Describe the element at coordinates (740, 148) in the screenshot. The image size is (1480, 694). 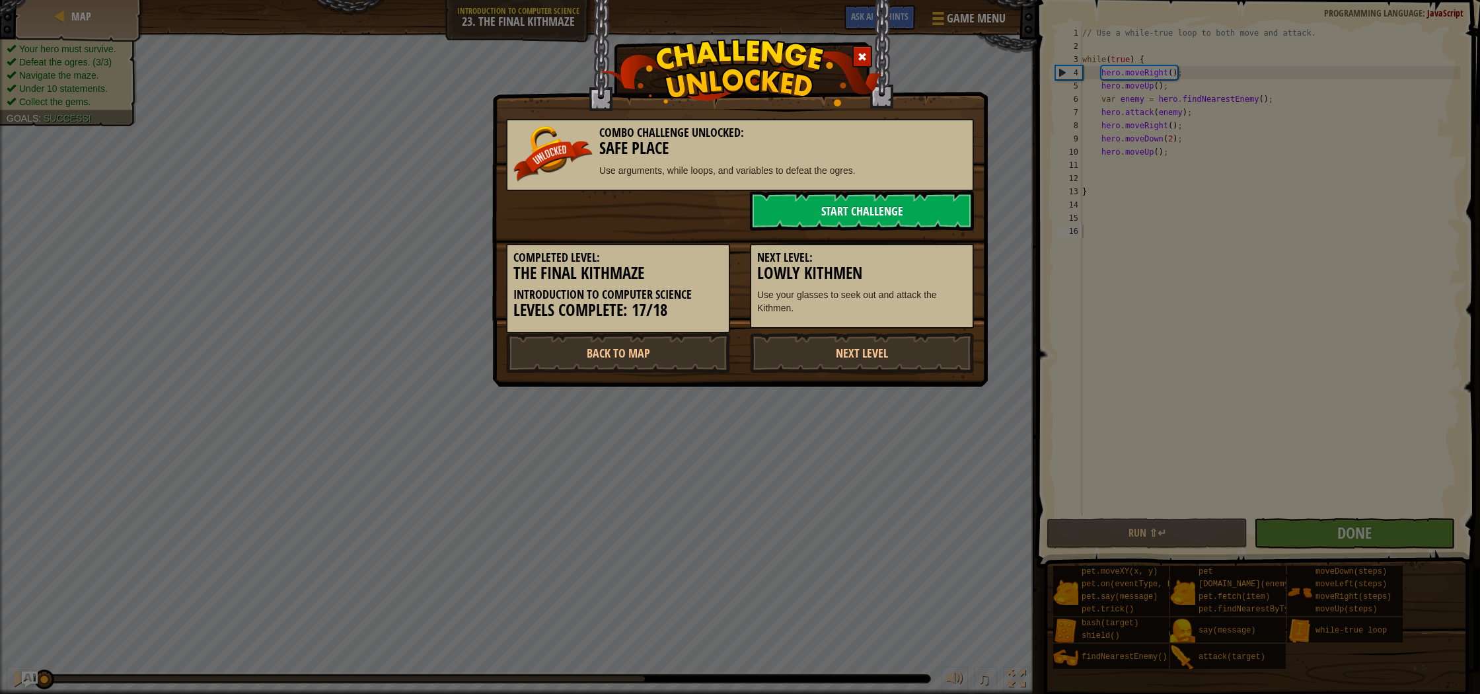
I see `h3: Safe Place` at that location.